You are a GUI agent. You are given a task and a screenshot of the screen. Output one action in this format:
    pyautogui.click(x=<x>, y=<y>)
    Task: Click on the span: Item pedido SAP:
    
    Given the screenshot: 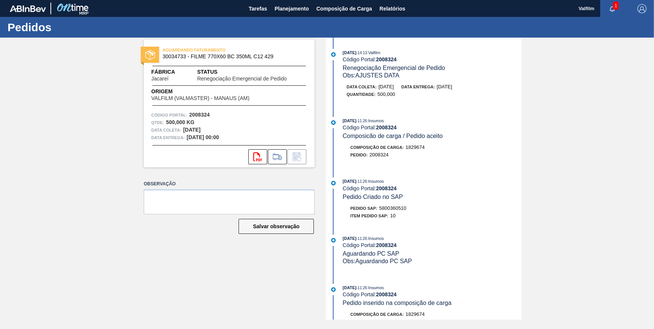 What is the action you would take?
    pyautogui.click(x=369, y=216)
    